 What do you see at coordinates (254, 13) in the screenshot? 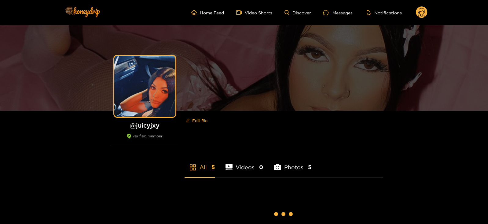
I see `a: Video Shorts` at bounding box center [254, 13].